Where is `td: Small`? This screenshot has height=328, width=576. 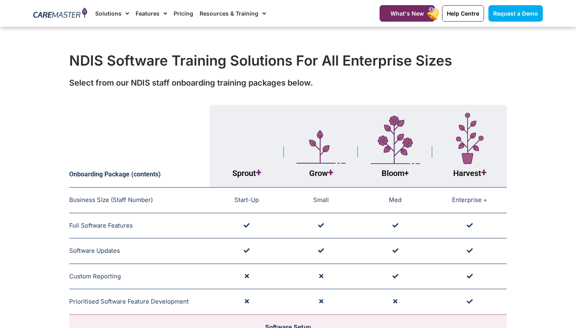 td: Small is located at coordinates (321, 200).